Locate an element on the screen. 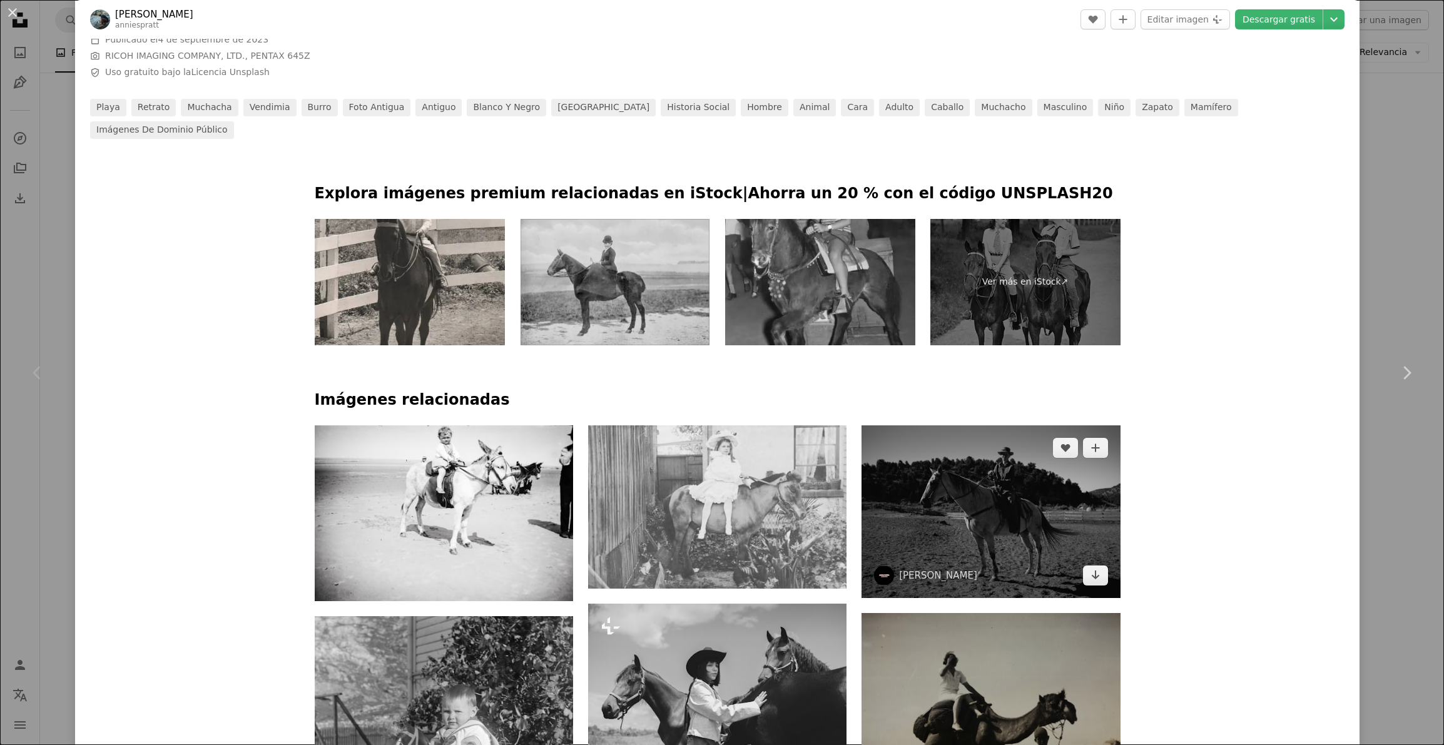 This screenshot has height=745, width=1444. a: Una vieja foto de una niña sentada en un caballo is located at coordinates (717, 507).